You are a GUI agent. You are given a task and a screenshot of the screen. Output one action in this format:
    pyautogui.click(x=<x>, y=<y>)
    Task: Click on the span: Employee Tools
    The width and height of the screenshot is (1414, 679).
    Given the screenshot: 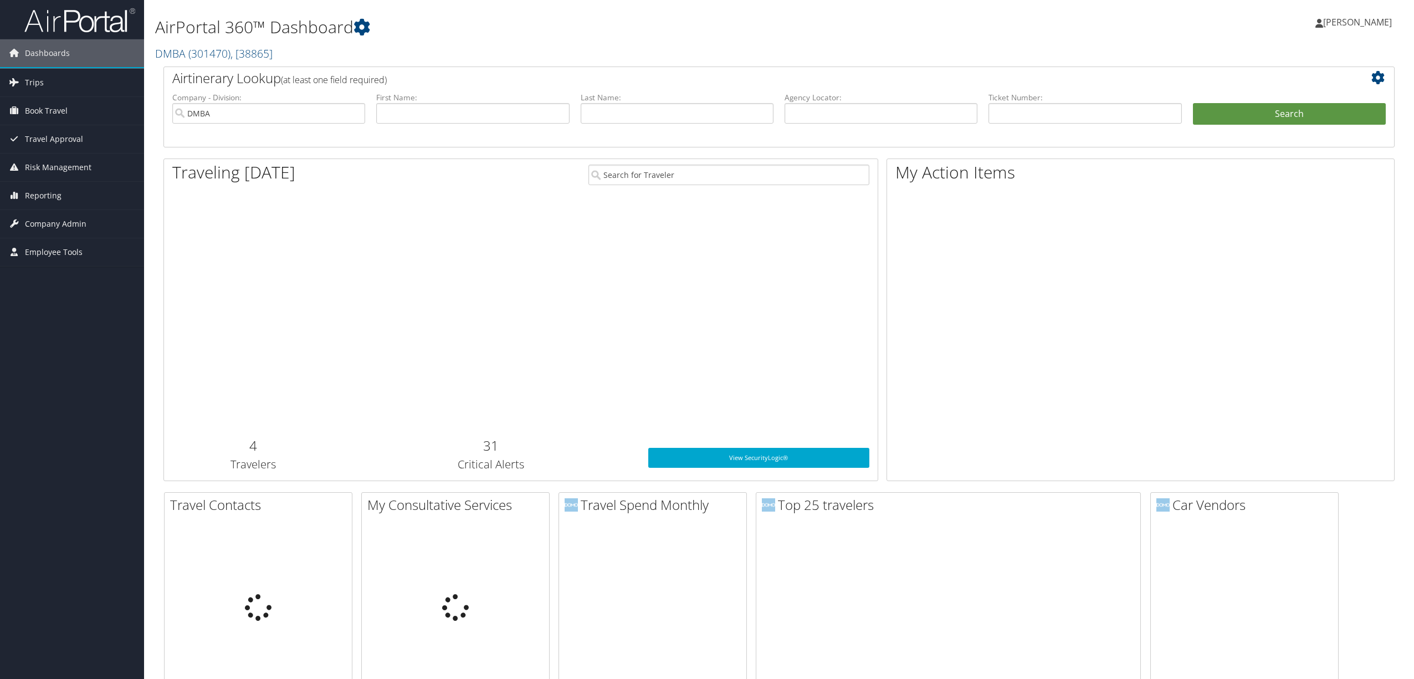 What is the action you would take?
    pyautogui.click(x=54, y=252)
    